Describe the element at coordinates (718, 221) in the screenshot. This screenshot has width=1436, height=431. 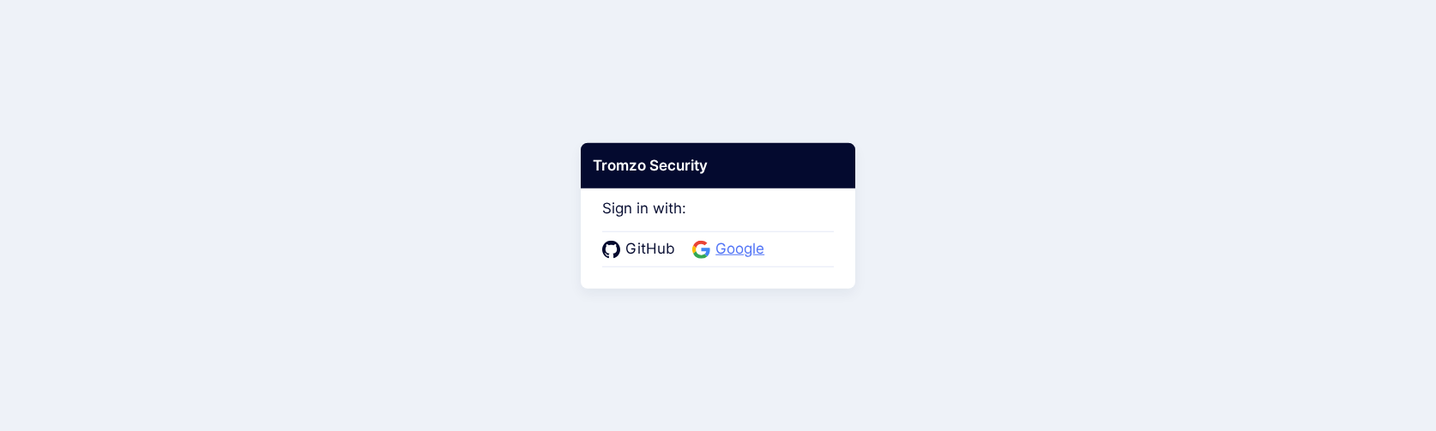
I see `div: Sign in with:` at that location.